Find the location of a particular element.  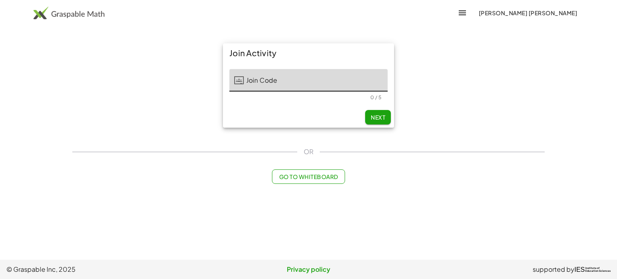

span: Next is located at coordinates (378, 117).